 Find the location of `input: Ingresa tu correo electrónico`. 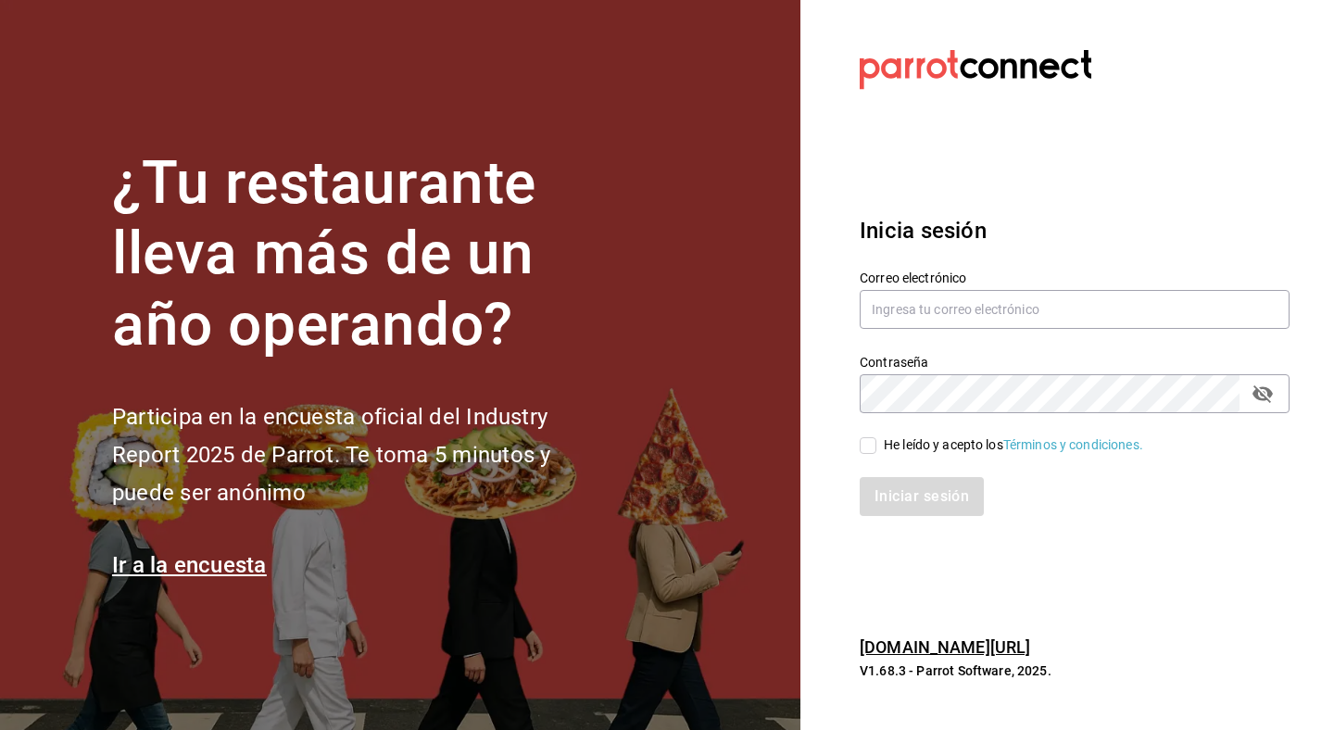

input: Ingresa tu correo electrónico is located at coordinates (1074, 309).